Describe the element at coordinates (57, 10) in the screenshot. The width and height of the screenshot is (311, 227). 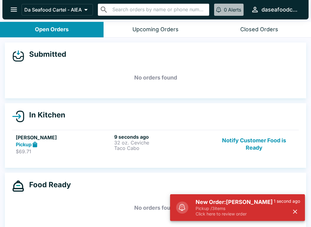
I see `button: Da Seafood Cartel - AIEA` at that location.